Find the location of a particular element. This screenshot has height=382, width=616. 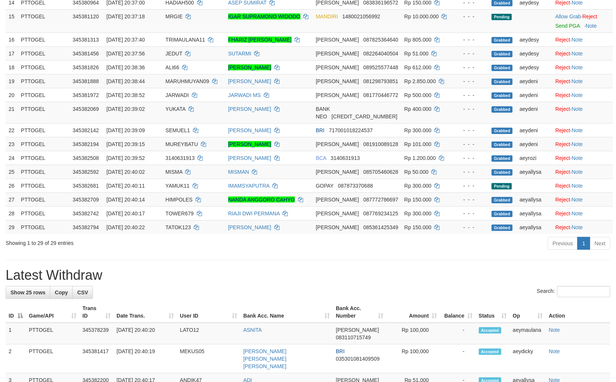

a: RIAJI DWI PERMANA is located at coordinates (254, 214).